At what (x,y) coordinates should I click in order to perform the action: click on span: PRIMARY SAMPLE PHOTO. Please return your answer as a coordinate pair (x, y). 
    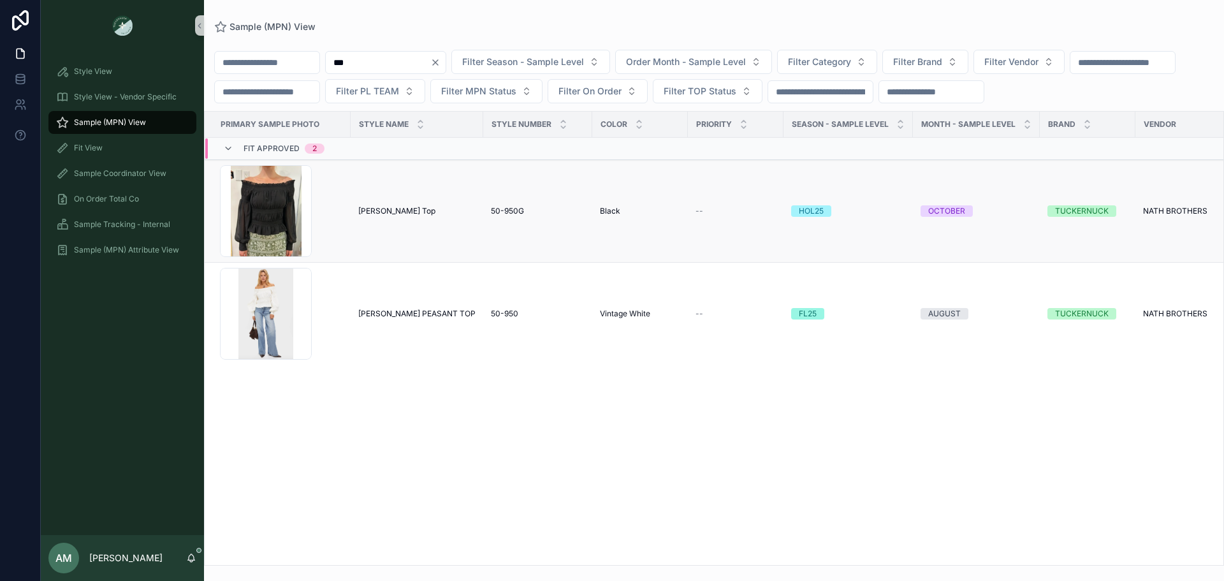
    Looking at the image, I should click on (270, 124).